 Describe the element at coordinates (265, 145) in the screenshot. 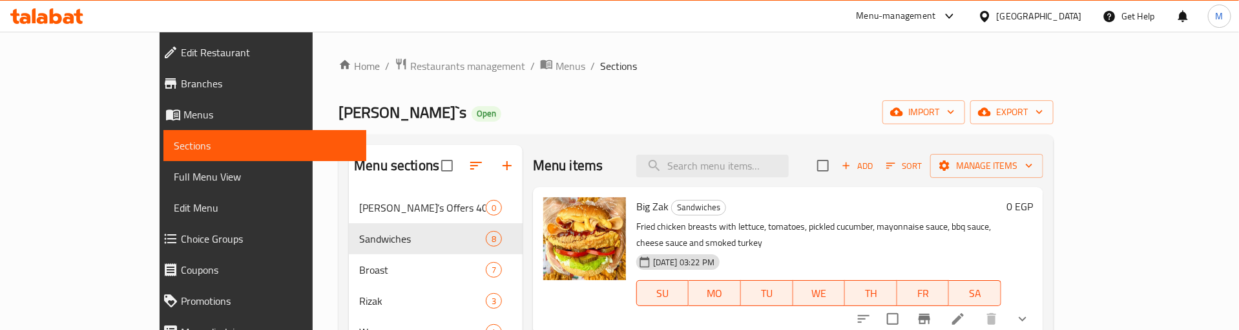

I see `a: Sections` at that location.